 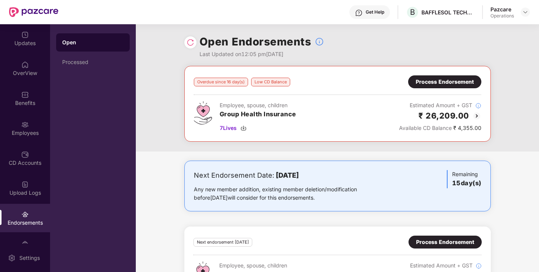 What do you see at coordinates (258, 114) in the screenshot?
I see `h3: Group Health Insurance` at bounding box center [258, 114].